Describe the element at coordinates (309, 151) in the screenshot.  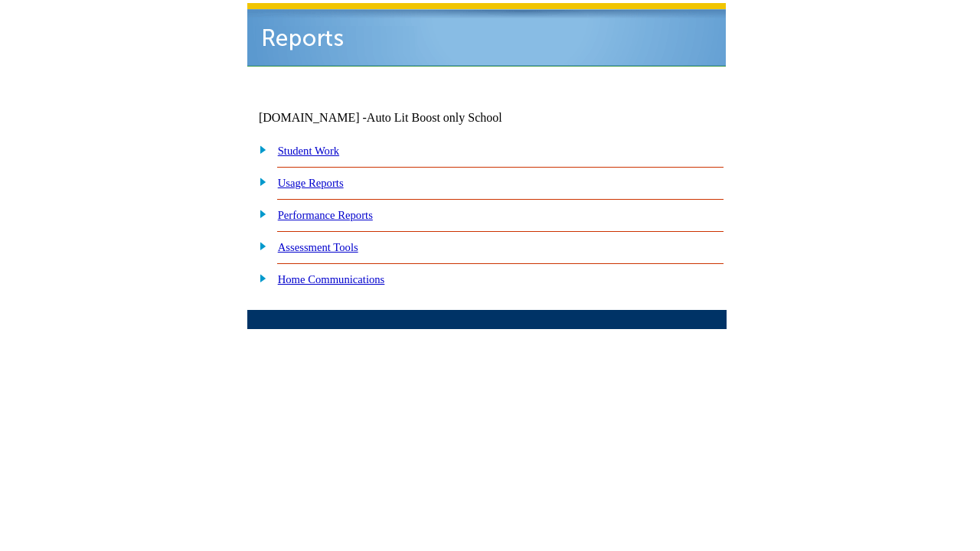
I see `a: Student Work` at that location.